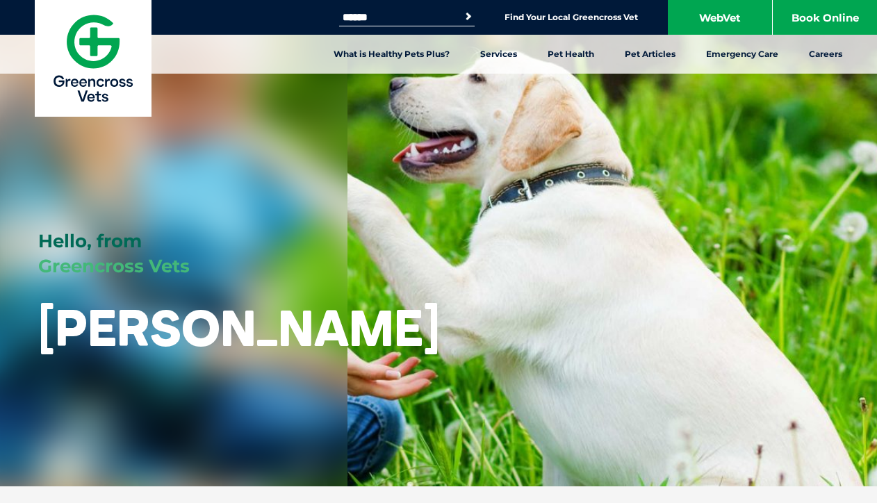 This screenshot has height=503, width=877. Describe the element at coordinates (114, 266) in the screenshot. I see `span: Greencross Vets` at that location.